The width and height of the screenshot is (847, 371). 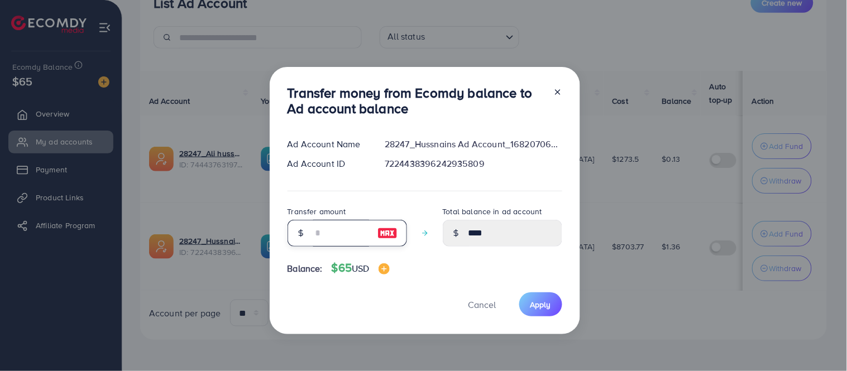 What do you see at coordinates (482, 304) in the screenshot?
I see `button: Cancel` at bounding box center [482, 304].